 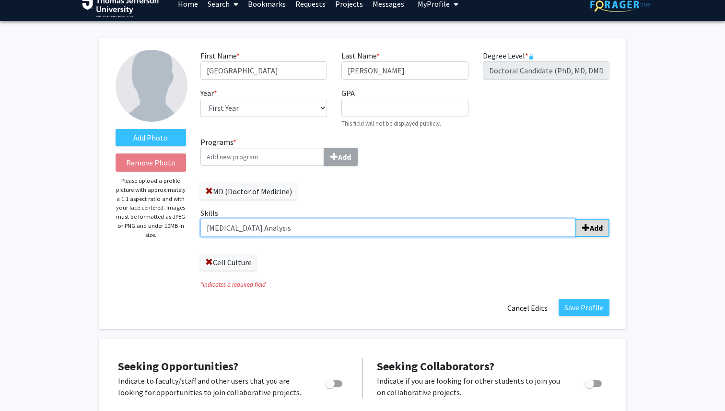 I want to click on button: Save Profile, so click(x=584, y=307).